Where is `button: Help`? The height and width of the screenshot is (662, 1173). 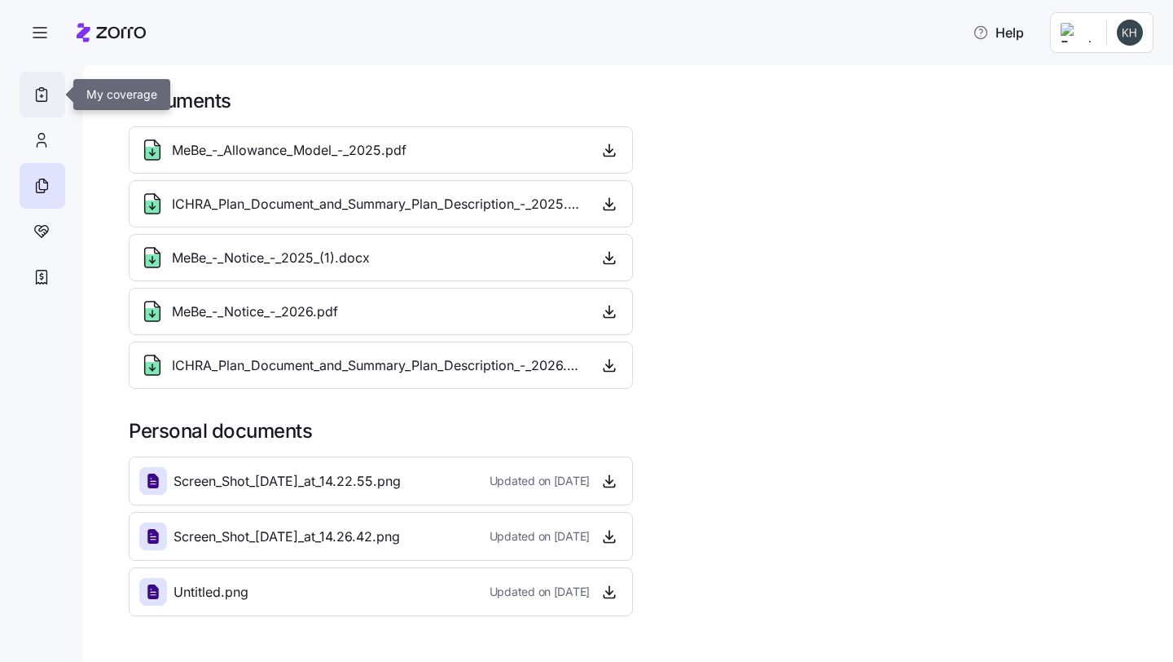
button: Help is located at coordinates (998, 33).